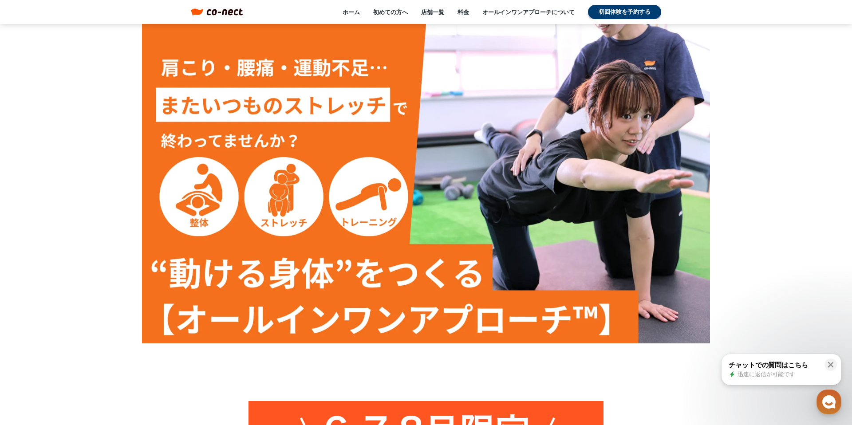 The height and width of the screenshot is (425, 852). What do you see at coordinates (391, 12) in the screenshot?
I see `a: 初めての方へ` at bounding box center [391, 12].